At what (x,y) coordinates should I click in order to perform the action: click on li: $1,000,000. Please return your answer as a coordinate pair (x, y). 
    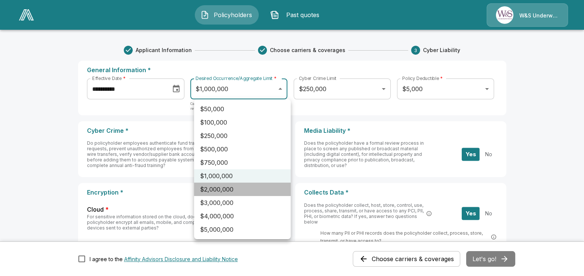
    Looking at the image, I should click on (242, 176).